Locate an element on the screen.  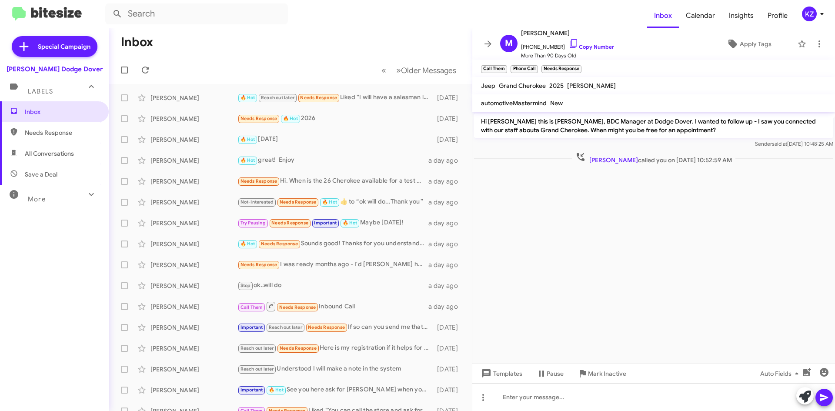
span: Auto Fields is located at coordinates (781, 374).